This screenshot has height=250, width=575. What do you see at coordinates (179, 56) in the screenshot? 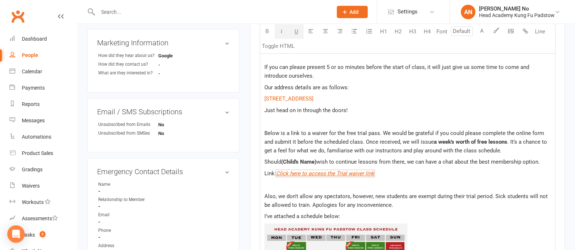
I see `strong: Google` at bounding box center [179, 56].